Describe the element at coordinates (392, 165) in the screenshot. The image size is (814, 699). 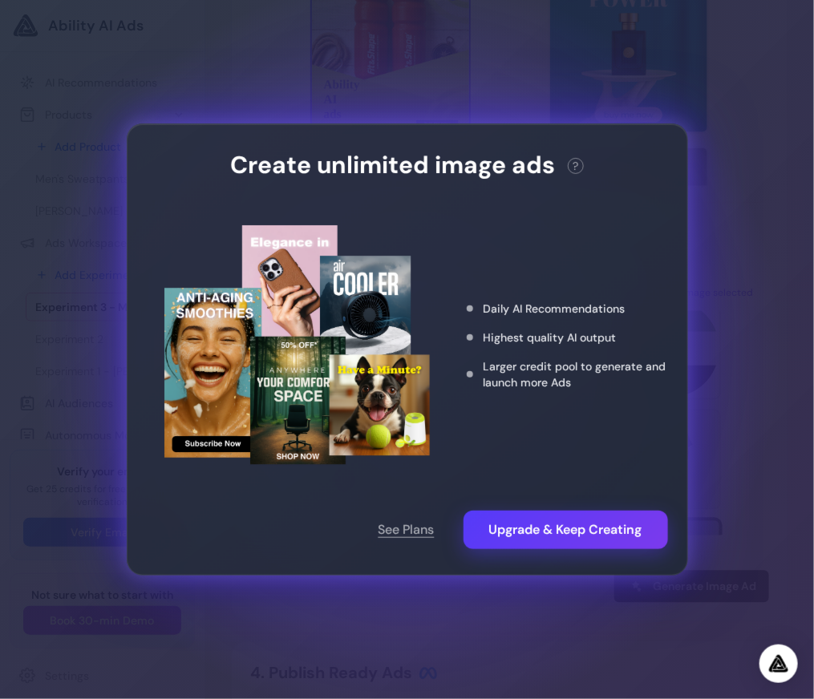
I see `h3: Create unlimited image ads` at that location.